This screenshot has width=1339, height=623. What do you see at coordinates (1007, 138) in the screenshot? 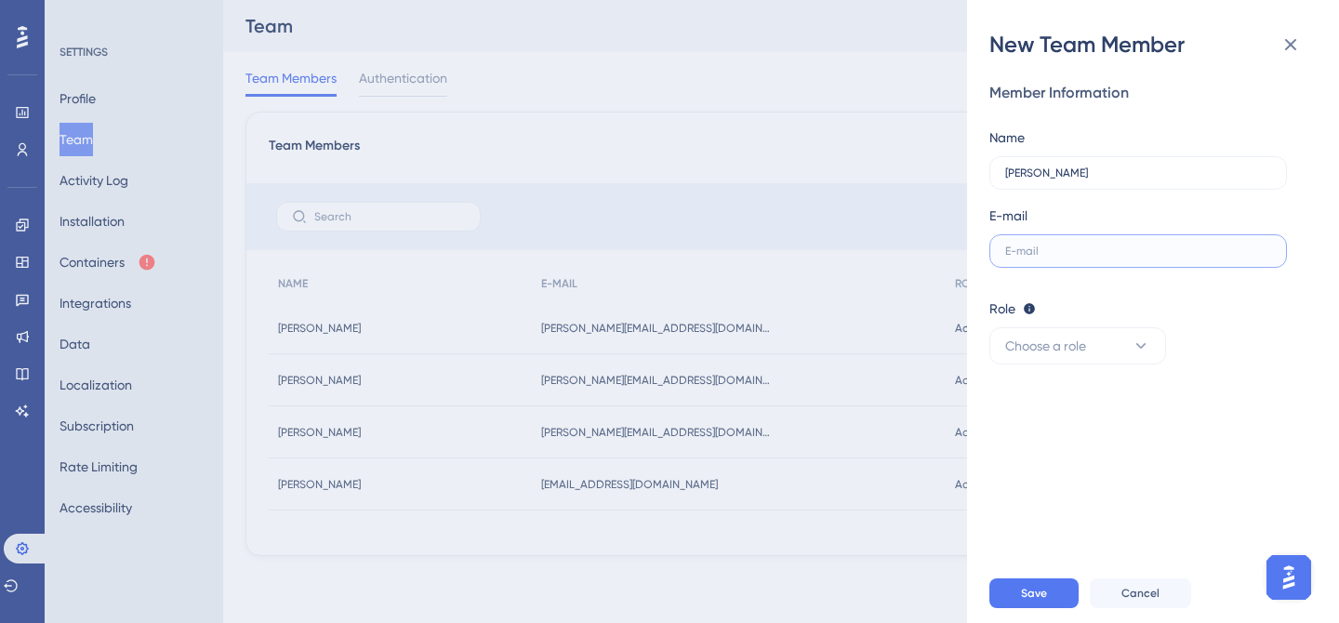
I see `div: Name` at bounding box center [1007, 138].